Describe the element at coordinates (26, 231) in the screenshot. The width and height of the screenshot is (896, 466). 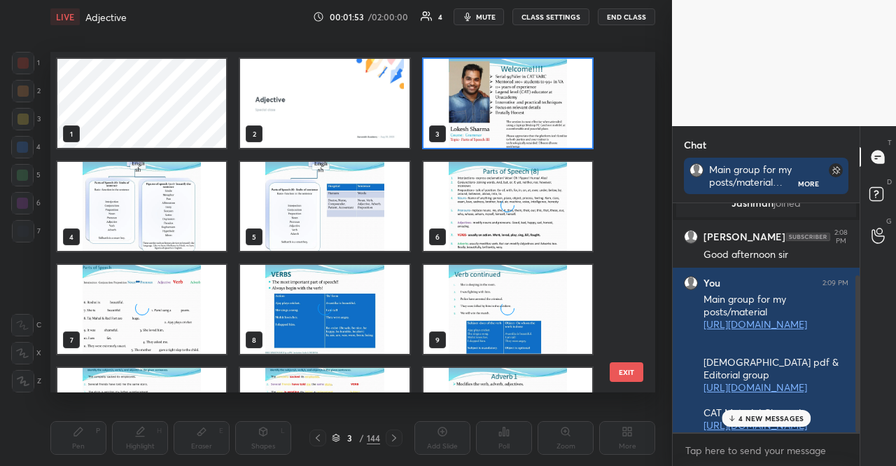
I see `div: 7` at that location.